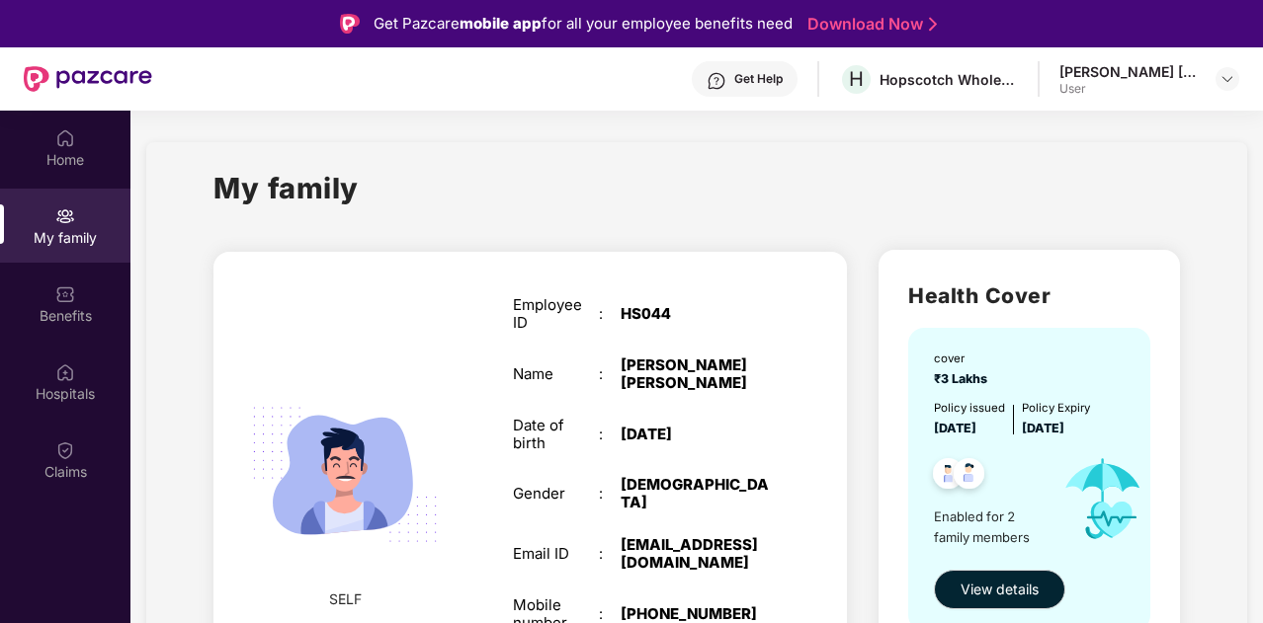 The height and width of the screenshot is (623, 1263). What do you see at coordinates (65, 451) in the screenshot?
I see `img: svg+xml;base64,PHN2ZyBpZD0iQ2xhaW0iIHhtbG5zPSJodHRwOi8vd3d3LnczLm9yZy8yMDAwL3N2ZyIgd2lkdGg9IjIwIi...` at bounding box center [65, 451].